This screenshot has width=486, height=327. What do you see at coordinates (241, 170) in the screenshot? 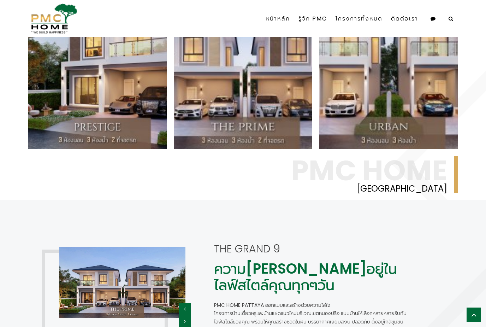
I see `strong: PMC Home` at bounding box center [241, 170].